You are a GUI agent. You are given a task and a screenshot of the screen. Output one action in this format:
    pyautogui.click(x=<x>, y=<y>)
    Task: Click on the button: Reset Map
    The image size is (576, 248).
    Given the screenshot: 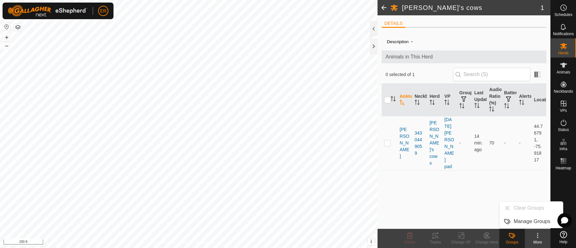 What is the action you would take?
    pyautogui.click(x=7, y=27)
    